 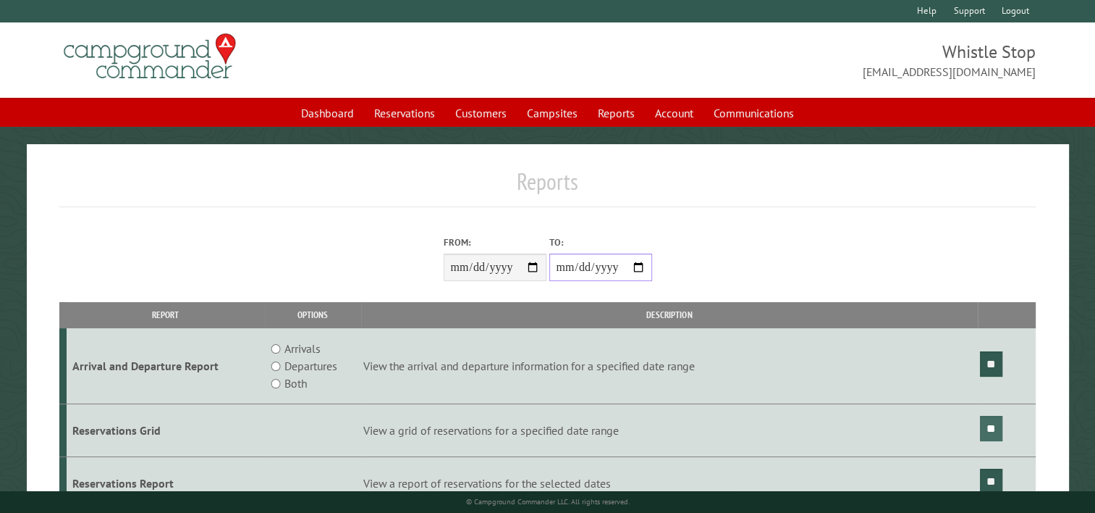 I want to click on a: Communications, so click(x=754, y=113).